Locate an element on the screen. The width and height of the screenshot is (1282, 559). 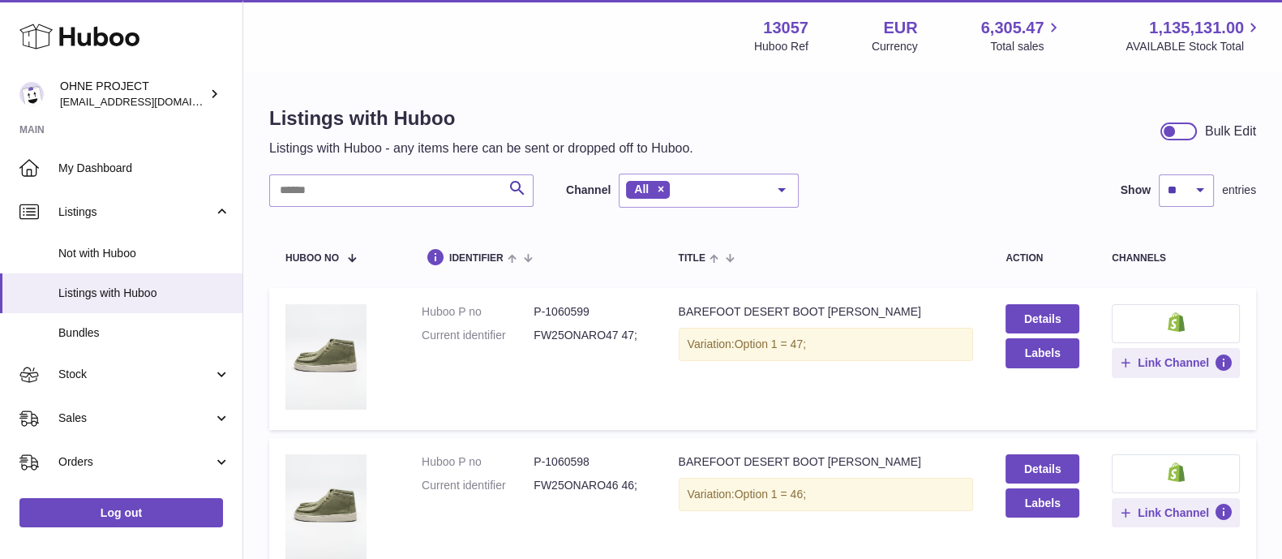
span: 6,305.47 is located at coordinates (1013, 28).